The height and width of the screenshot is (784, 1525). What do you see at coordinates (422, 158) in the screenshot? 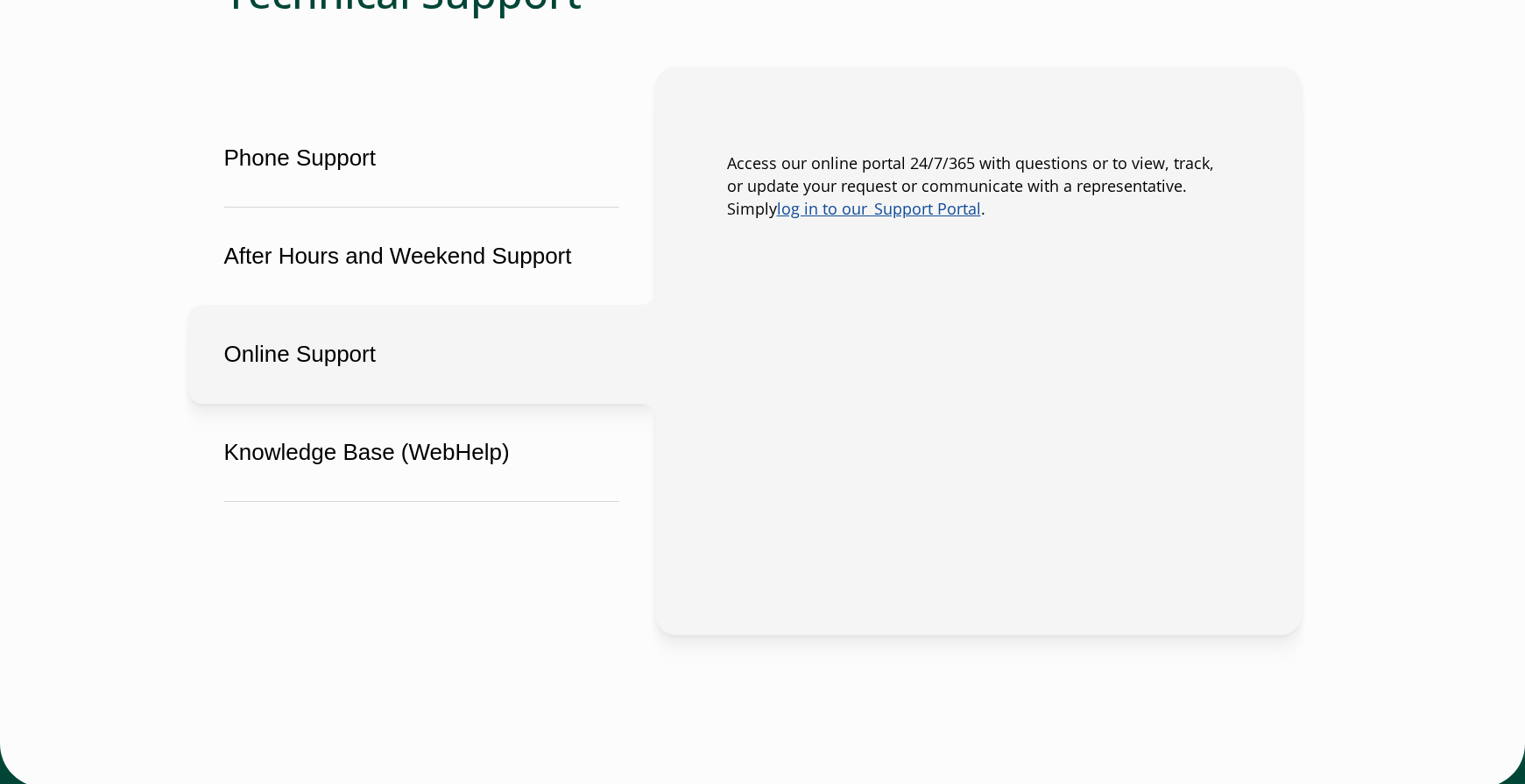
I see `button: Phone Support` at bounding box center [422, 158].